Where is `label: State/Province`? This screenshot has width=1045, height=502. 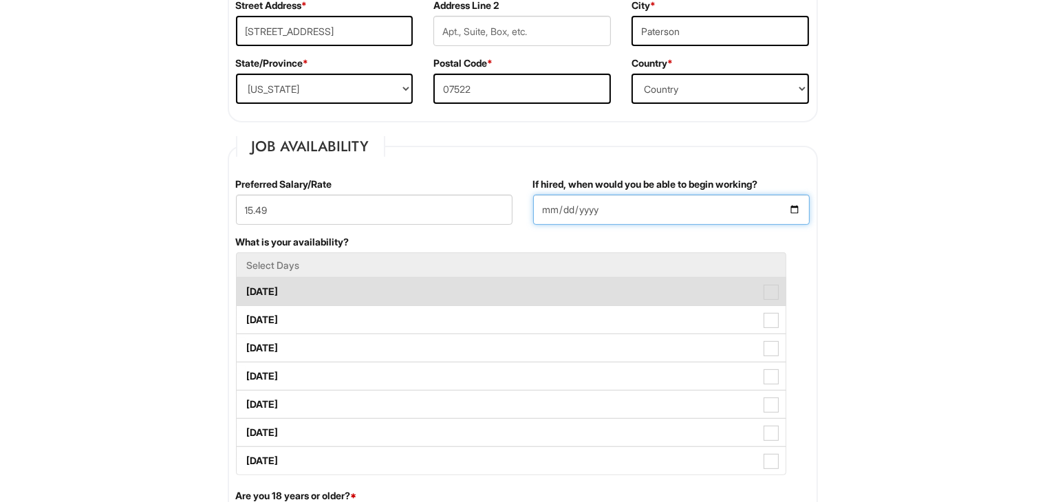 label: State/Province is located at coordinates (273, 63).